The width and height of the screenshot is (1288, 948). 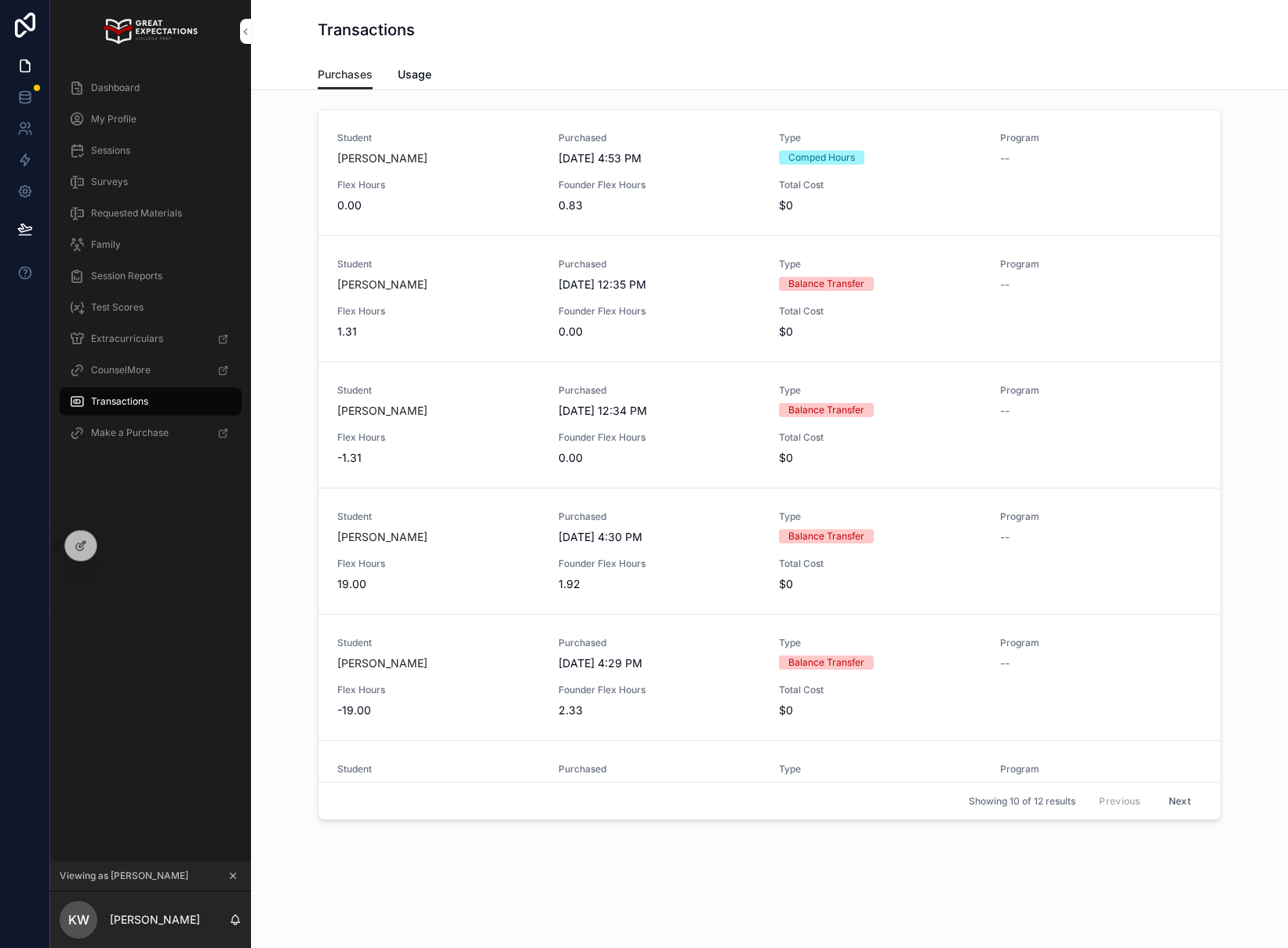 What do you see at coordinates (150, 307) in the screenshot?
I see `a: Test Scores` at bounding box center [150, 307].